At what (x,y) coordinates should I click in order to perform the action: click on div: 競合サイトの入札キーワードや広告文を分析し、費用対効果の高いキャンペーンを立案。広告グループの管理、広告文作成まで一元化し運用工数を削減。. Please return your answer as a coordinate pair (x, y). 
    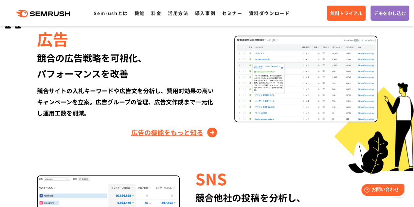
    Looking at the image, I should click on (128, 101).